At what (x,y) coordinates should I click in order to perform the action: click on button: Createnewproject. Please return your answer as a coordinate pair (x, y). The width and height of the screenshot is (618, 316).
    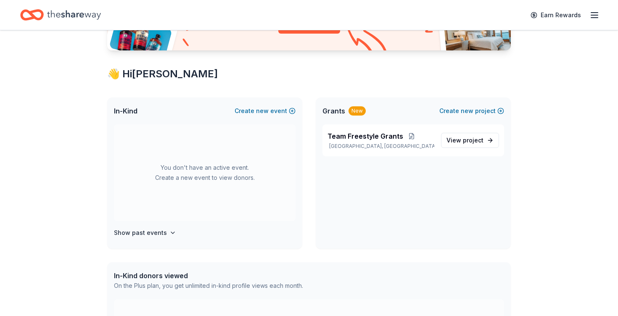
    Looking at the image, I should click on (472, 111).